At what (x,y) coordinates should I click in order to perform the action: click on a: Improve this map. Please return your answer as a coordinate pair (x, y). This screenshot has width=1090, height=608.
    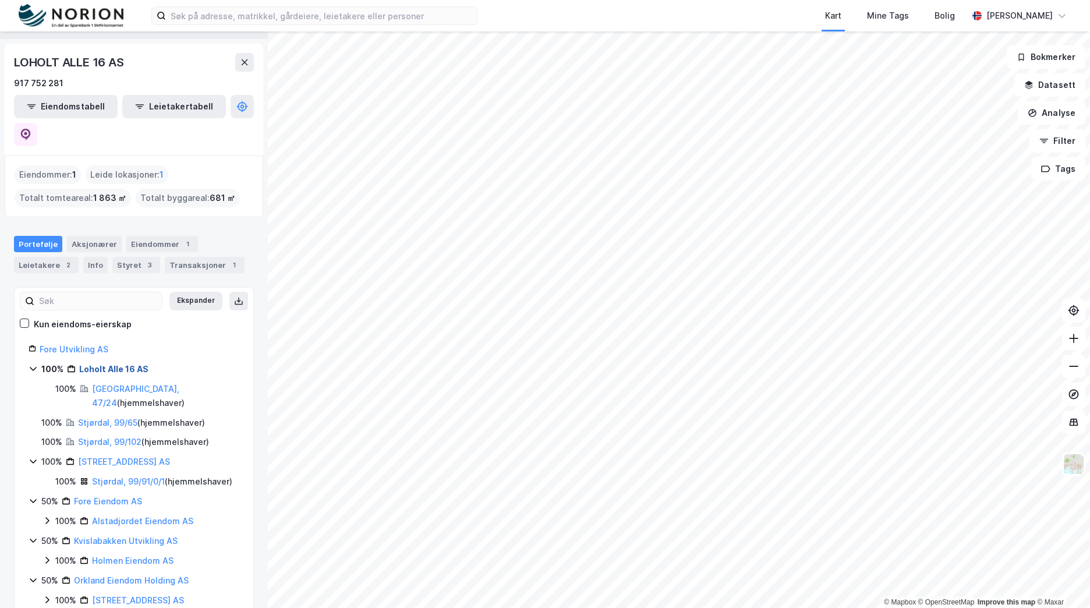
    Looking at the image, I should click on (1006, 602).